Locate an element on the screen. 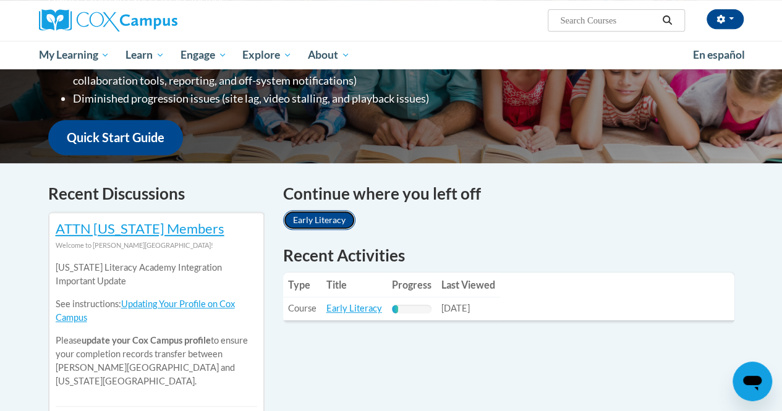  div: Main menu is located at coordinates (391, 55).